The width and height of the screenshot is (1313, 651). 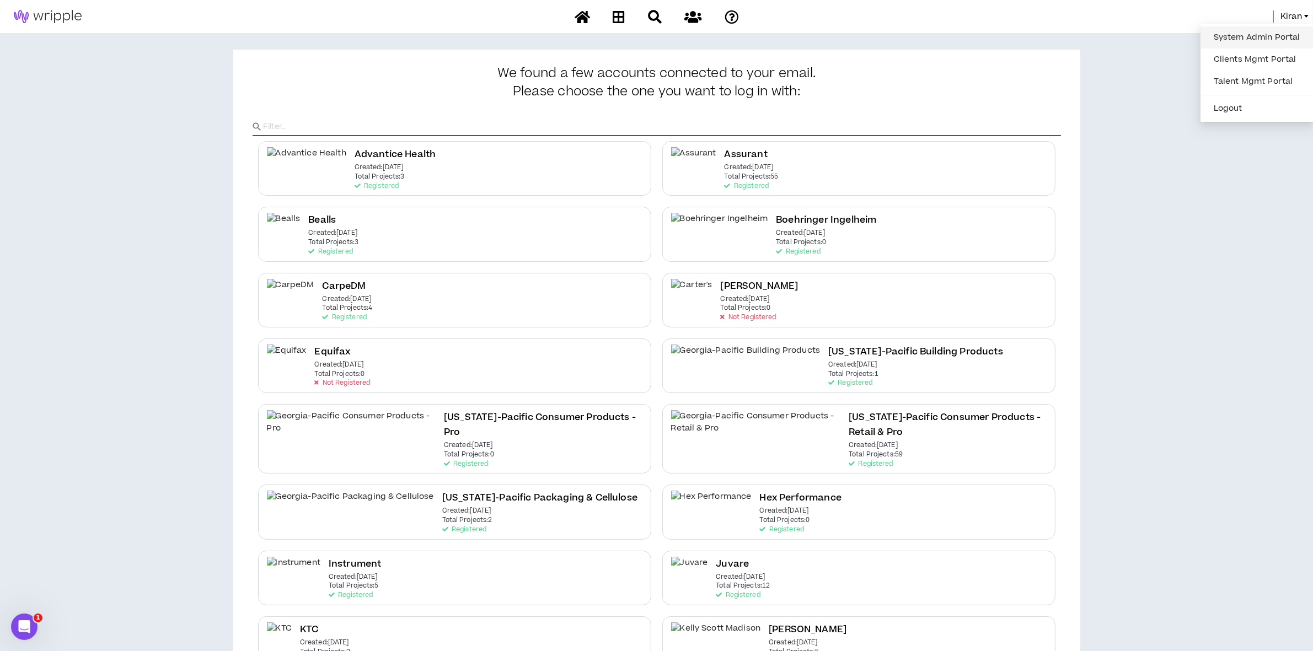 What do you see at coordinates (756, 422) in the screenshot?
I see `img: Georgia-Pacific Consumer Products - Retail & Pro` at bounding box center [756, 422].